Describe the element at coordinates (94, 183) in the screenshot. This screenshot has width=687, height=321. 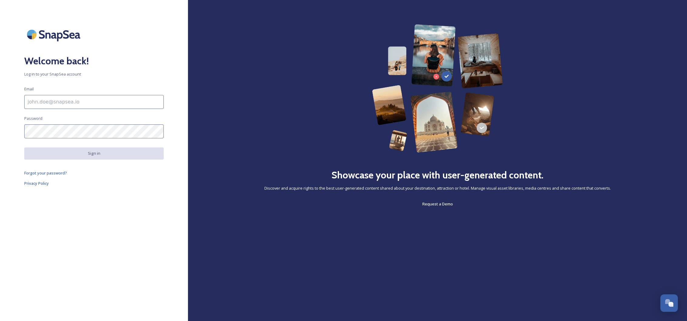
I see `a: Privacy Policy` at that location.